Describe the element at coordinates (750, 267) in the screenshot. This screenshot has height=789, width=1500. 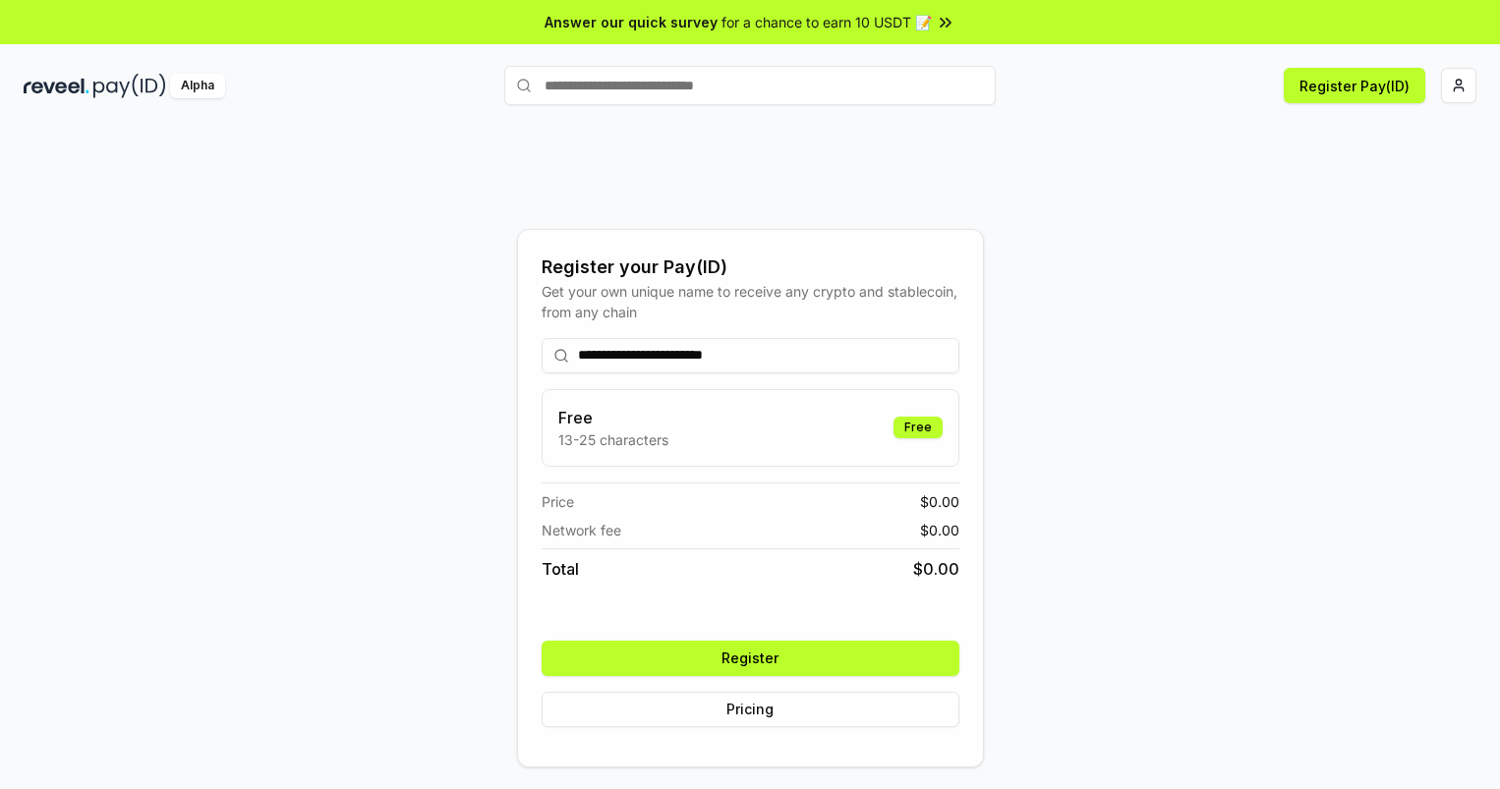
I see `div: Register your Pay(ID)` at that location.